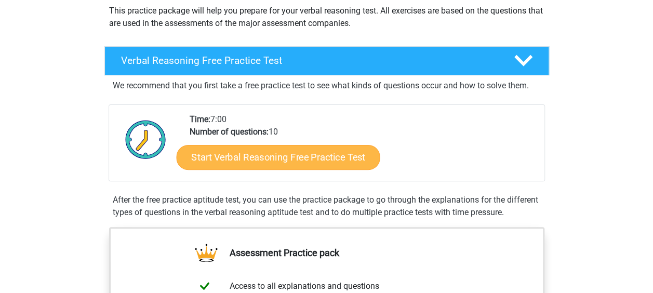  I want to click on a: Verbal Reasoning Free Practice Test, so click(327, 61).